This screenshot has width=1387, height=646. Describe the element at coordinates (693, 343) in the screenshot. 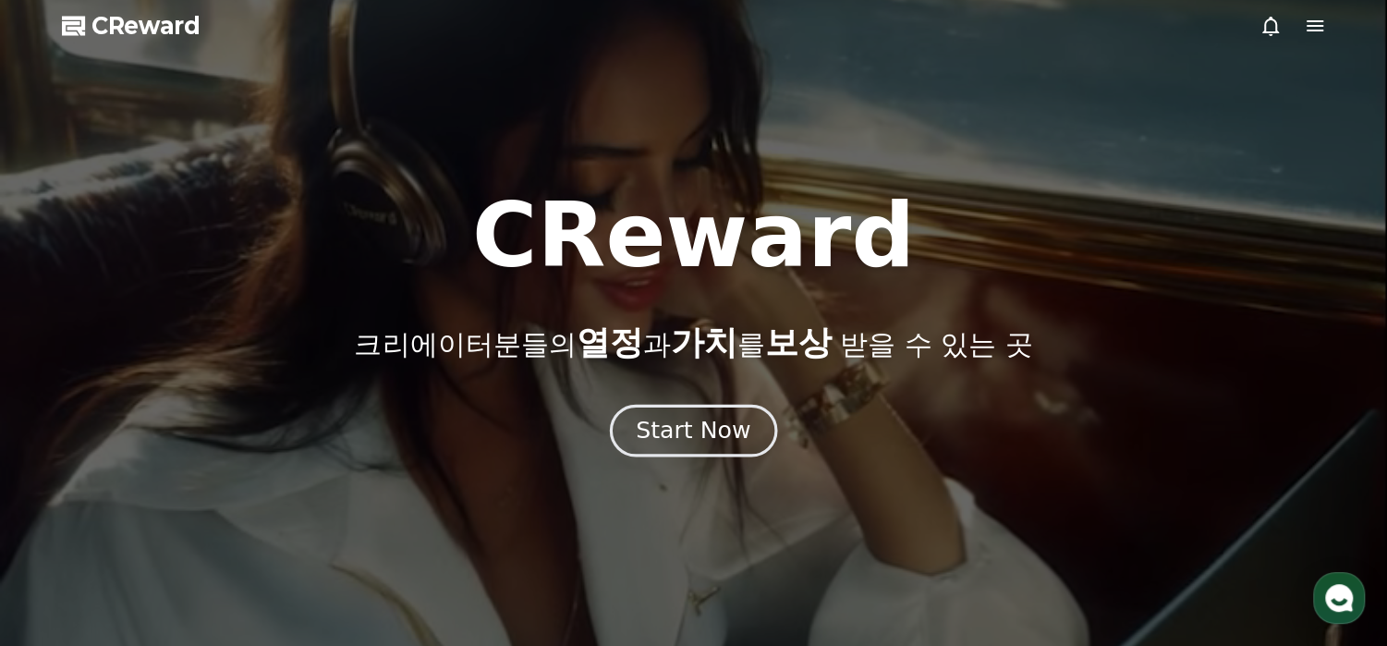

I see `p: 크리에이터분들의 과 를 받을 수 있는 곳` at that location.